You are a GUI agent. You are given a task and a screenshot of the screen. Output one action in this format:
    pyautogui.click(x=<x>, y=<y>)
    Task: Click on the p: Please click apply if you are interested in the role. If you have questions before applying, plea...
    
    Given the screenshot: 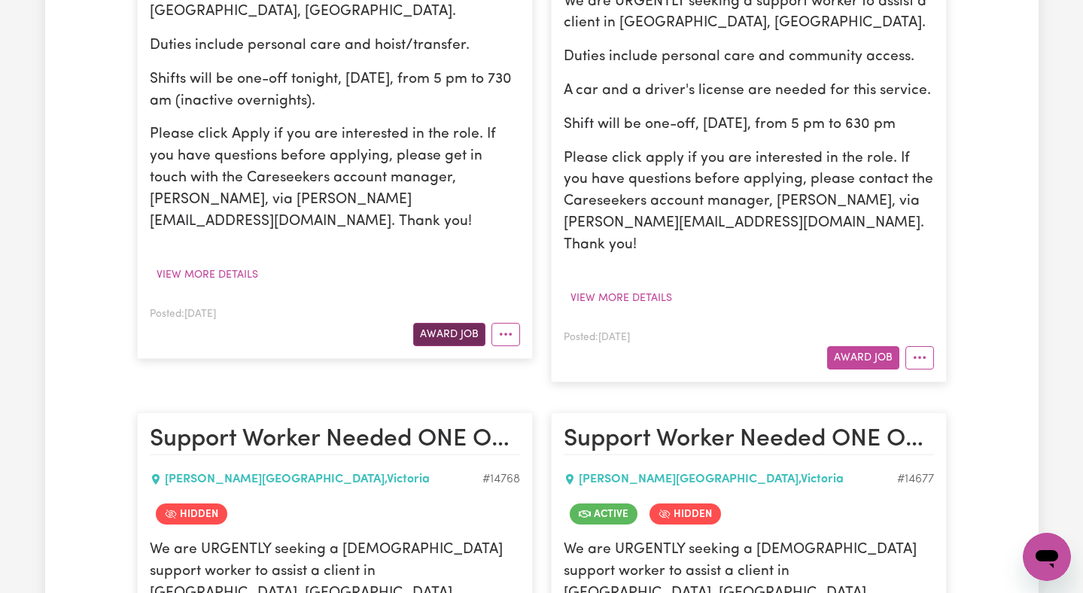 What is the action you would take?
    pyautogui.click(x=749, y=202)
    